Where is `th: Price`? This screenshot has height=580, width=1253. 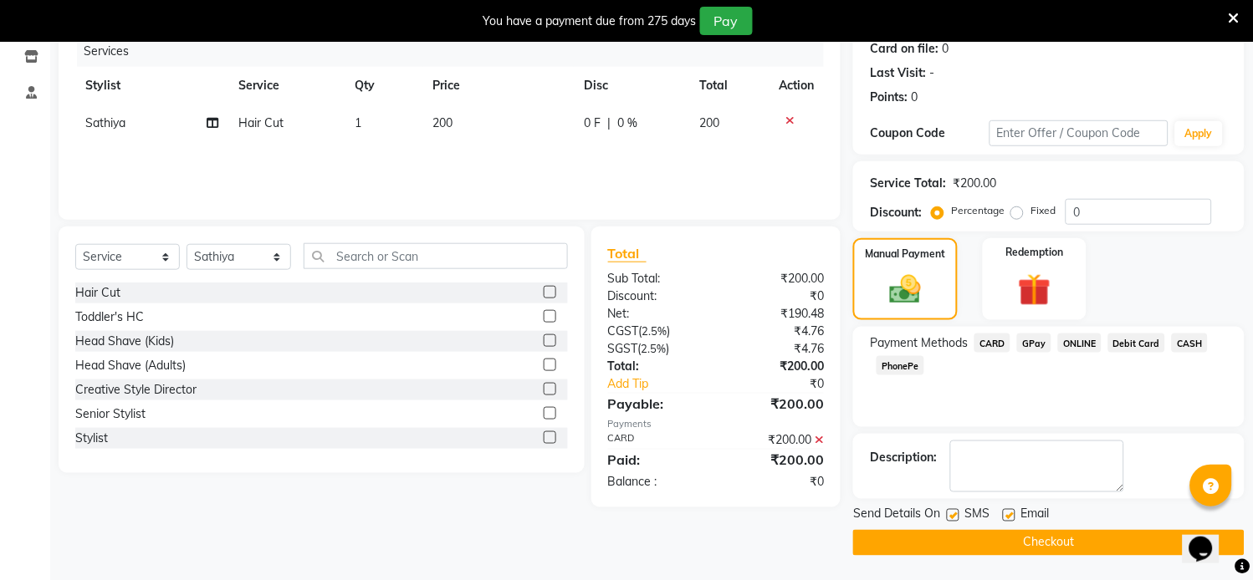 th: Price is located at coordinates (498, 85).